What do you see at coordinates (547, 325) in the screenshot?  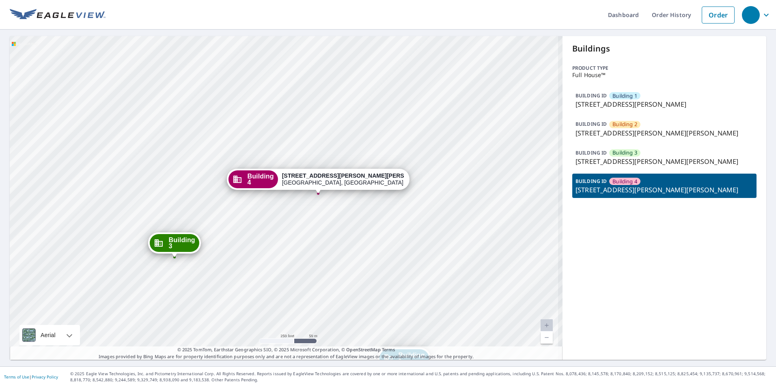 I see `a: Current Level 18.679894272876638, Zoom In Disabled` at bounding box center [547, 325].